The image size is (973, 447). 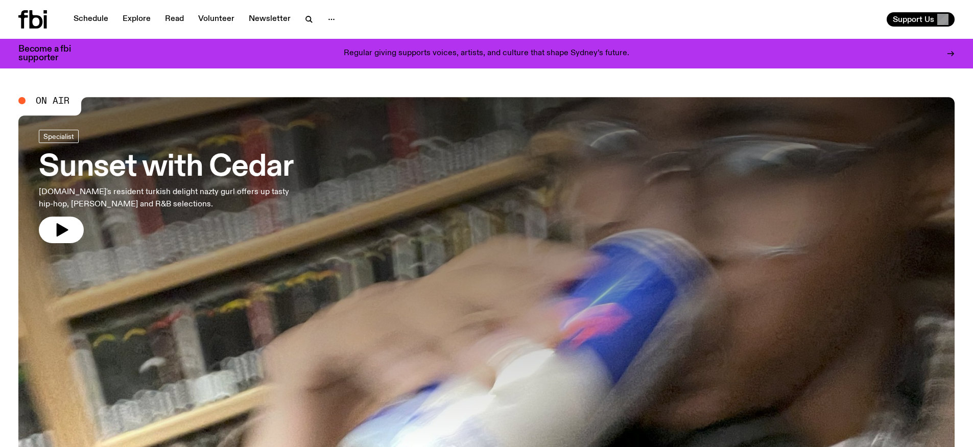 What do you see at coordinates (59, 136) in the screenshot?
I see `a: Specialist` at bounding box center [59, 136].